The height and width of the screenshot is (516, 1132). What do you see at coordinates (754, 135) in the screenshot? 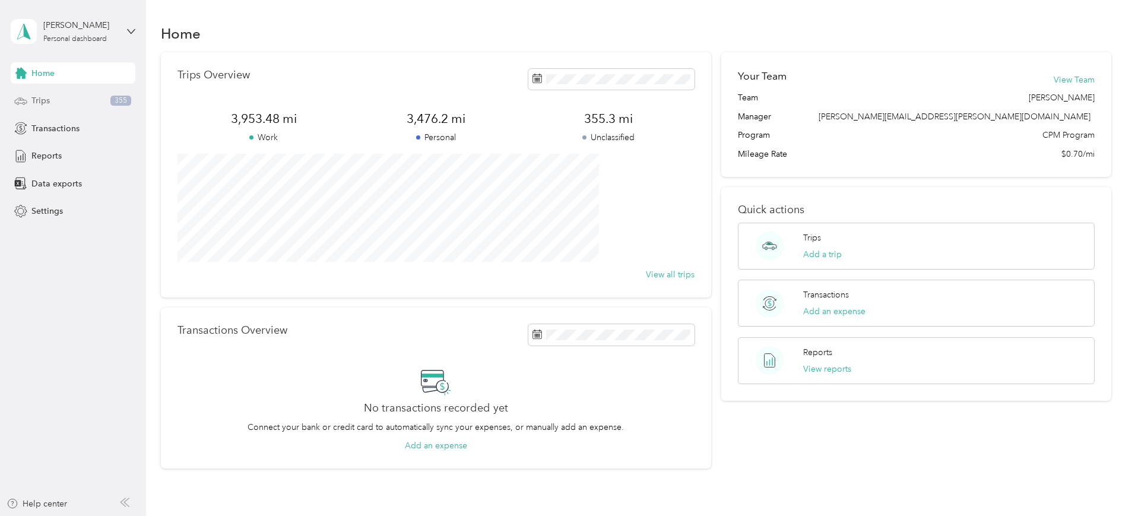
I see `span: Program` at bounding box center [754, 135].